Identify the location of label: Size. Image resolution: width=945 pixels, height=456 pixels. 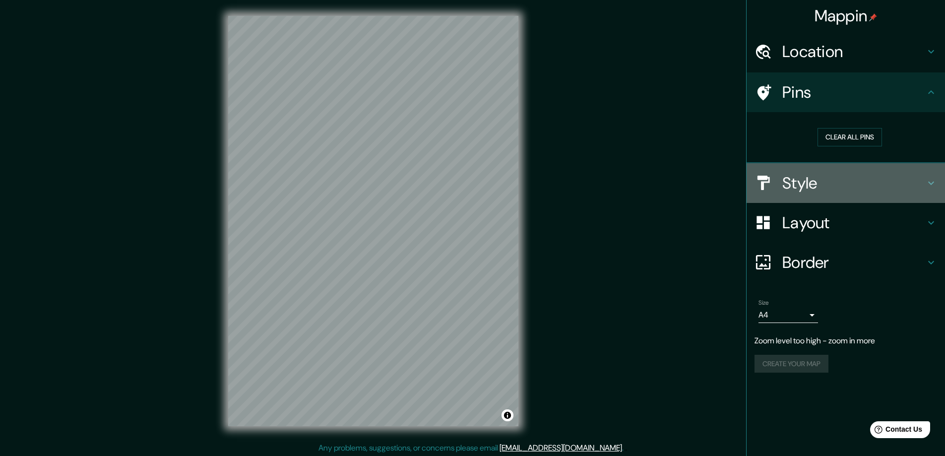
(763, 302).